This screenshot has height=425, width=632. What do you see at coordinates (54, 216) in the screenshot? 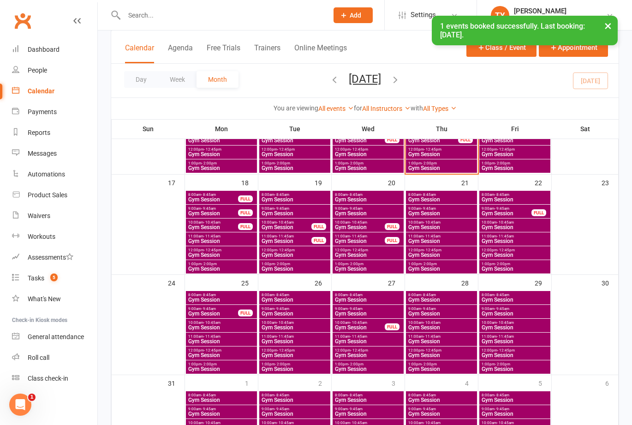
I see `a: Waivers` at bounding box center [54, 216].